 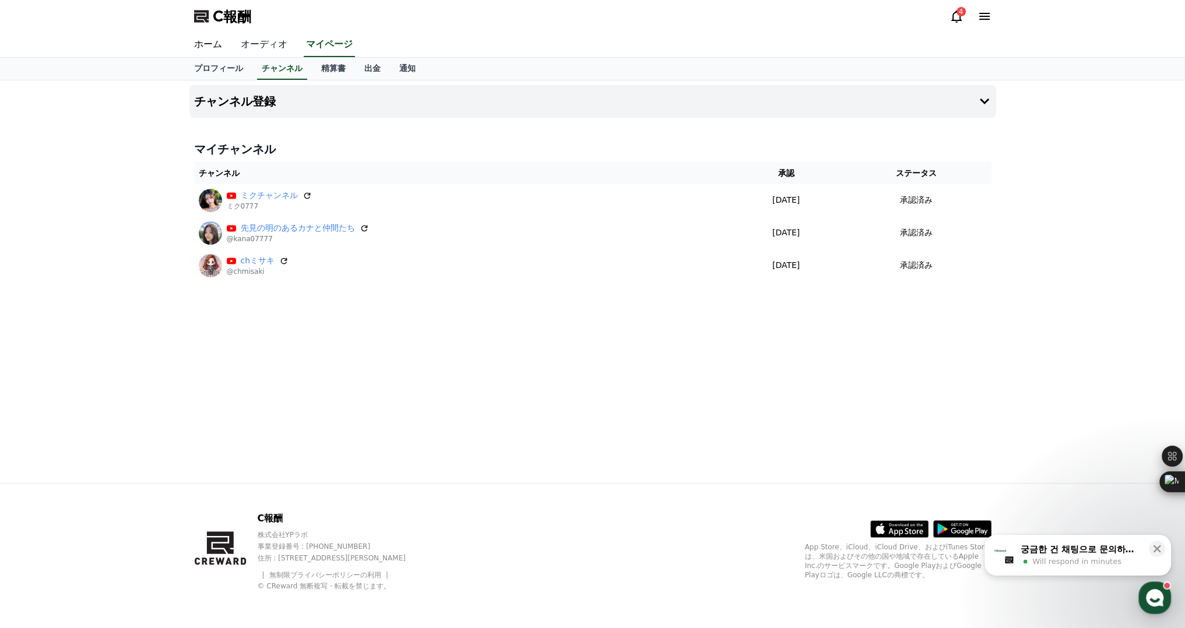 What do you see at coordinates (407, 68) in the screenshot?
I see `font: 通知` at bounding box center [407, 68].